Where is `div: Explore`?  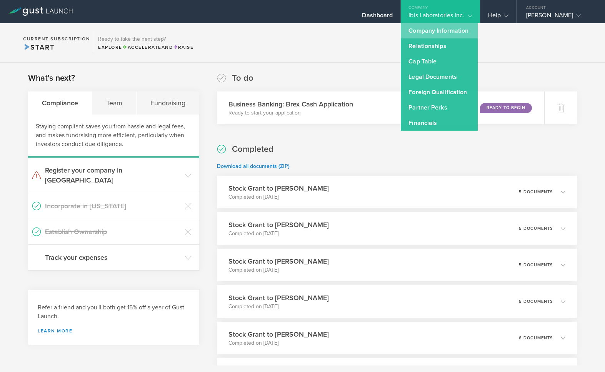 div: Explore is located at coordinates (146, 47).